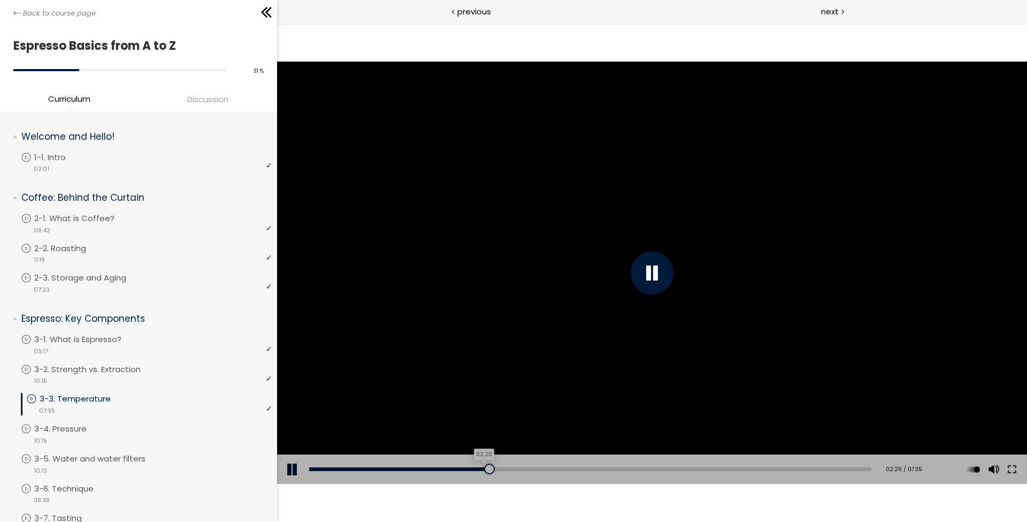 The image size is (1027, 522). Describe the element at coordinates (59, 13) in the screenshot. I see `span: Back to course page` at that location.